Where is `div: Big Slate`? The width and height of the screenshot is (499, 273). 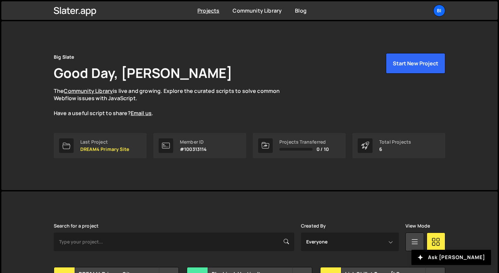 div: Big Slate is located at coordinates (64, 57).